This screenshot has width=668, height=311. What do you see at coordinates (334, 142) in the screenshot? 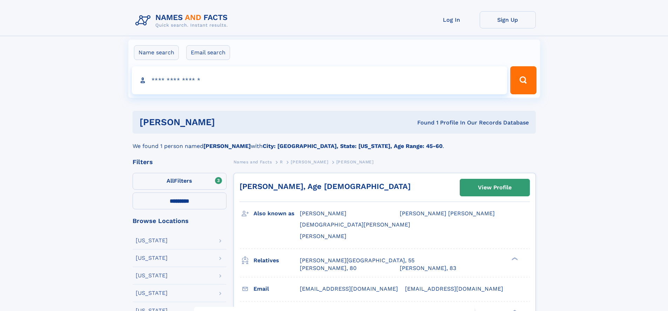
I see `div: We found 1 person named with .` at bounding box center [334, 142].